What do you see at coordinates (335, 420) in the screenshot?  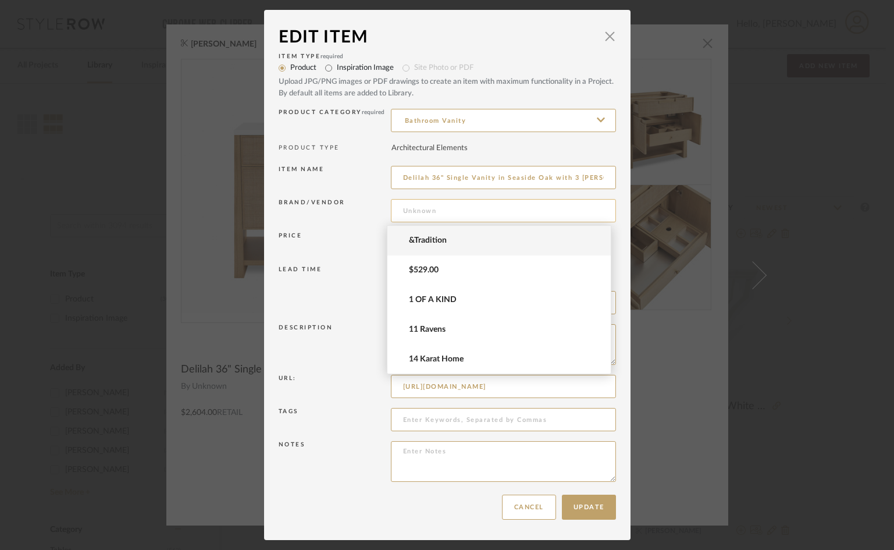 I see `div: Tags` at bounding box center [335, 420].